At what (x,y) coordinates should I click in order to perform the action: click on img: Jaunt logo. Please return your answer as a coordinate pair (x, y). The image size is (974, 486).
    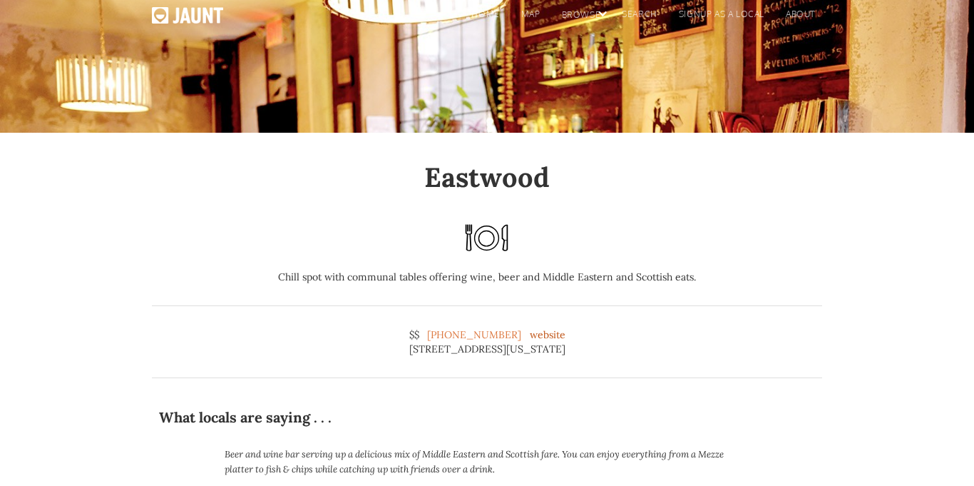
    Looking at the image, I should click on (188, 15).